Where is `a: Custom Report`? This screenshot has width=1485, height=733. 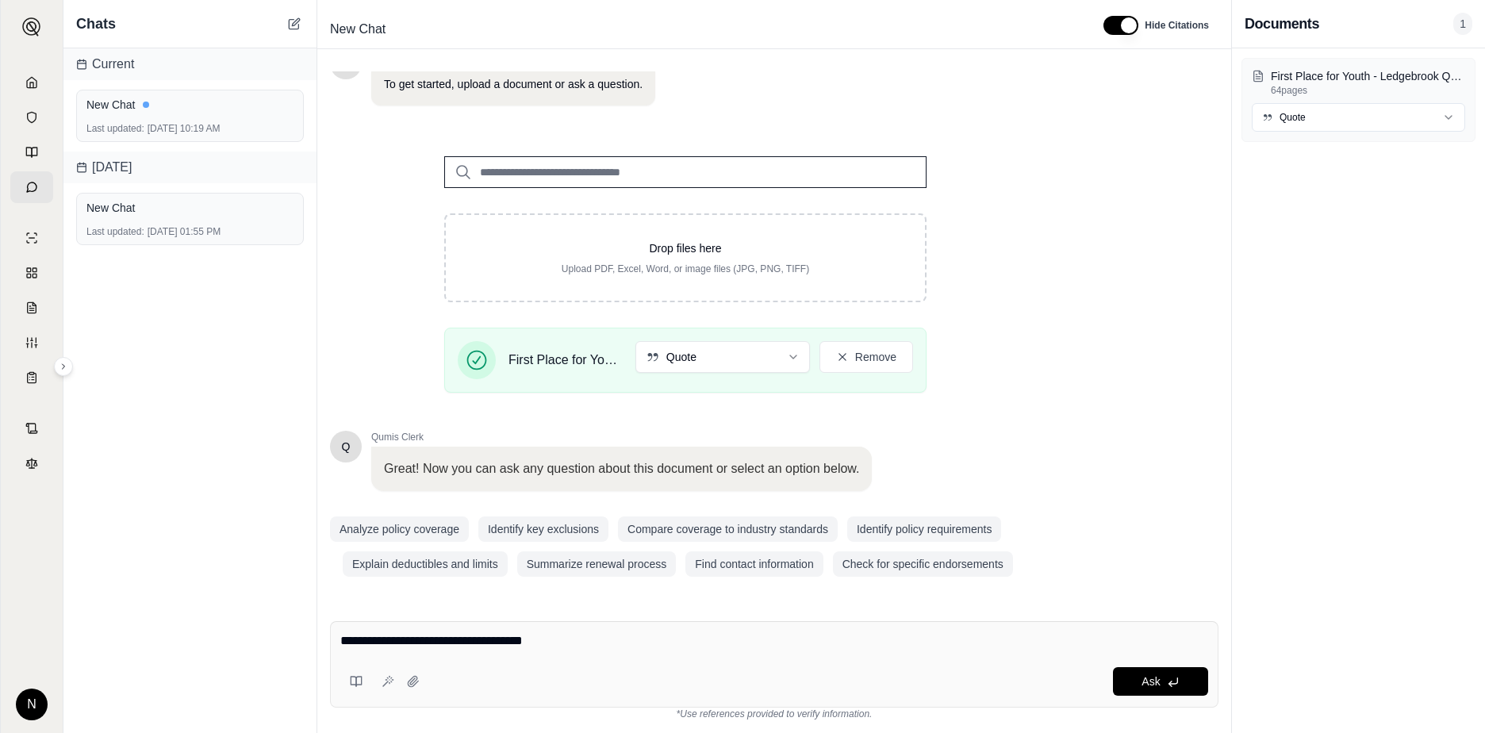 a: Custom Report is located at coordinates (32, 343).